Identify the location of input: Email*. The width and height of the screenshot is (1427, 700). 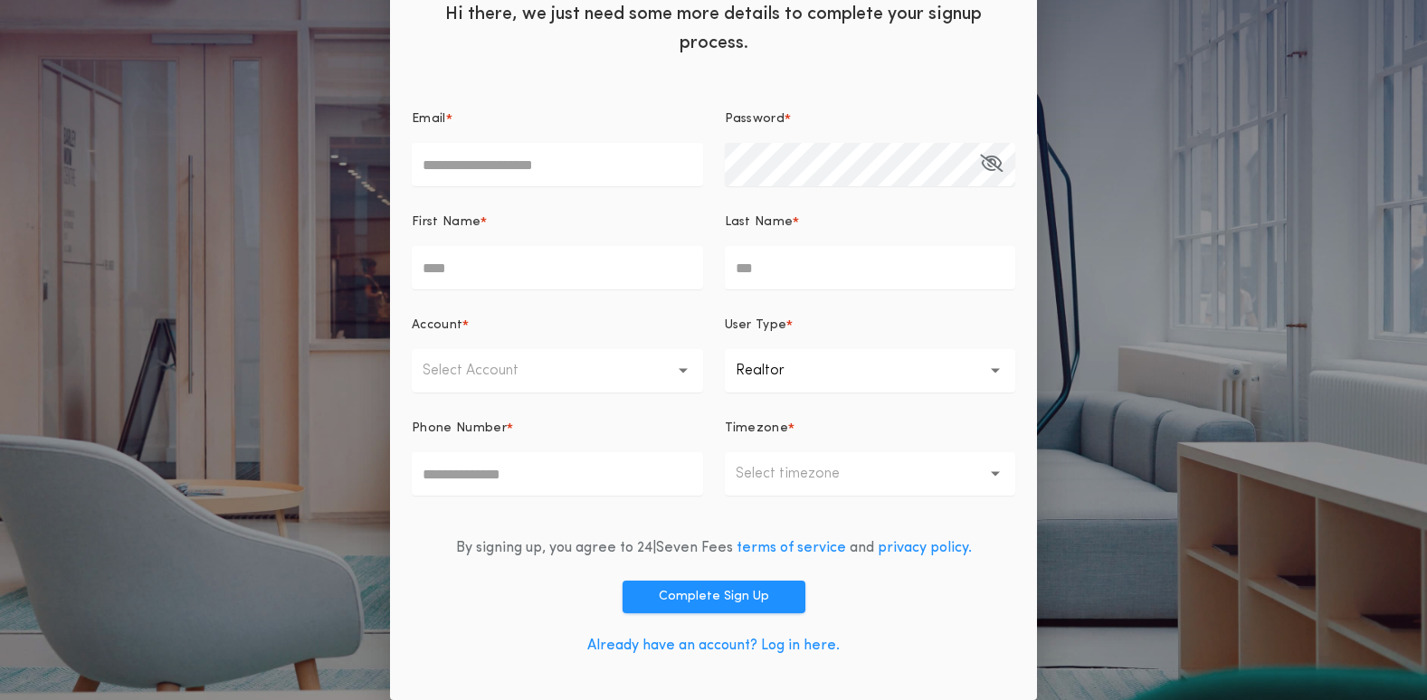
(557, 165).